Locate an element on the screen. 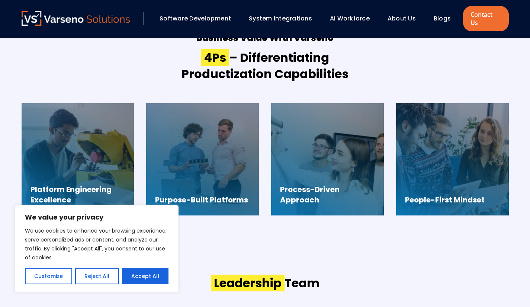 This screenshot has width=530, height=307. div: System Integrations is located at coordinates (284, 19).